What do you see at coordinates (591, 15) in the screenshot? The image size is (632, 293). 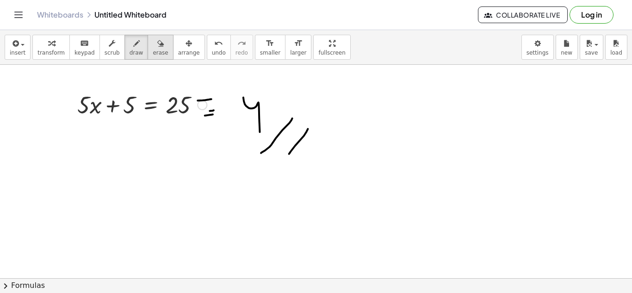 I see `button: Log in` at bounding box center [591, 15].